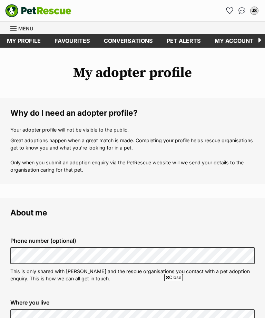  What do you see at coordinates (132, 240) in the screenshot?
I see `label: Phone number (optional)` at bounding box center [132, 240].